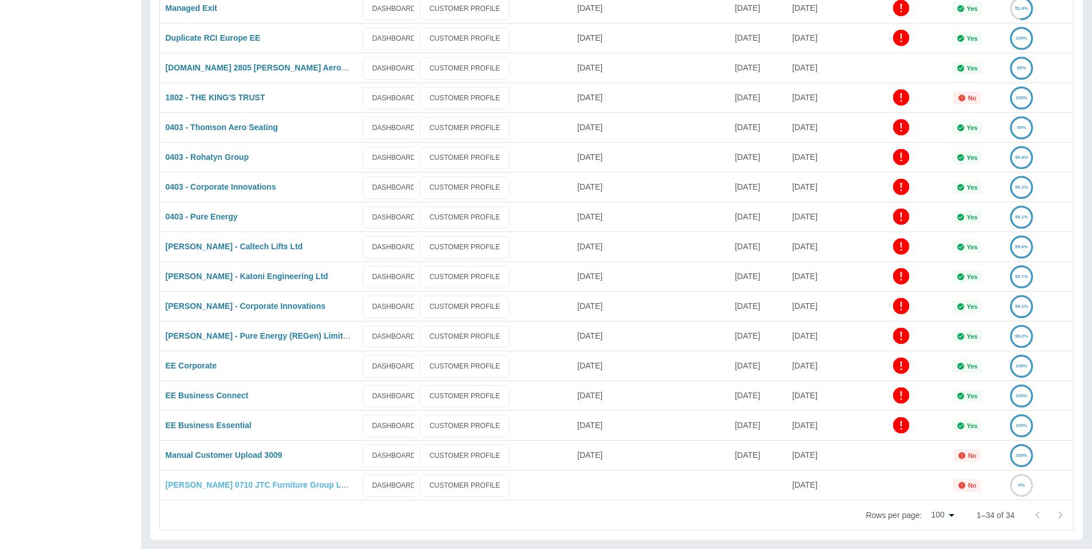 Image resolution: width=1092 pixels, height=549 pixels. Describe the element at coordinates (1021, 8) in the screenshot. I see `a: 51.4%` at that location.